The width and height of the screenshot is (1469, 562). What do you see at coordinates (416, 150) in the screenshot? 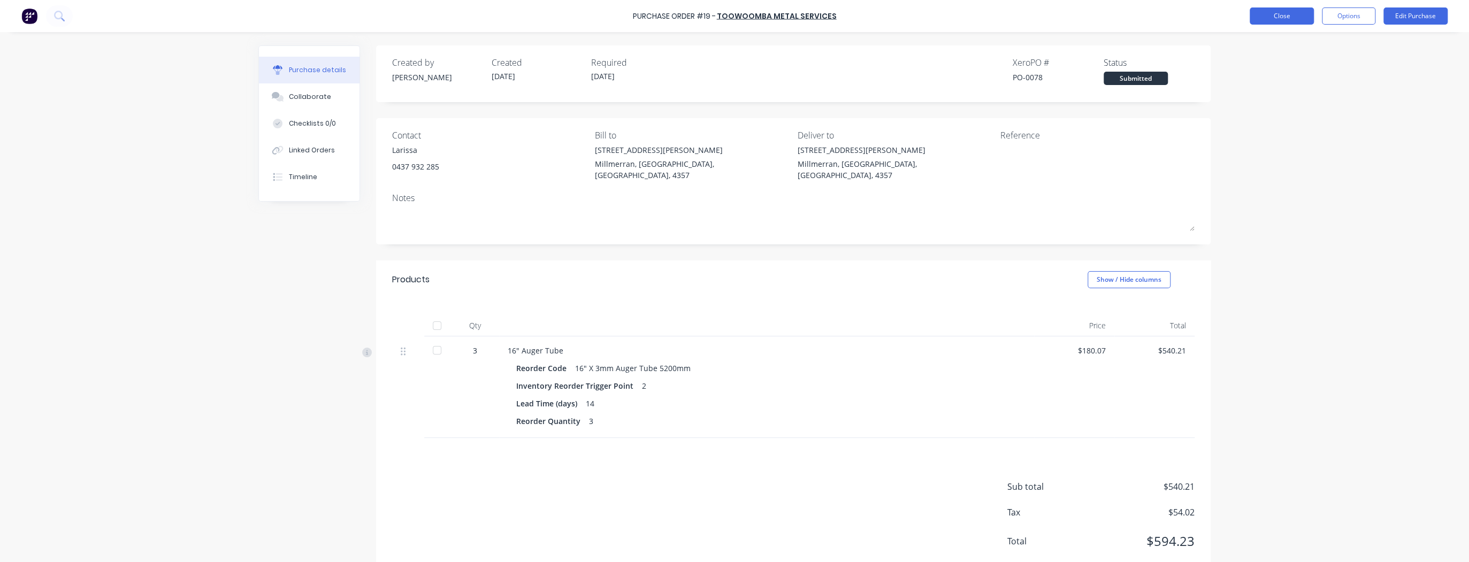
I see `div: Larissa` at bounding box center [416, 150].